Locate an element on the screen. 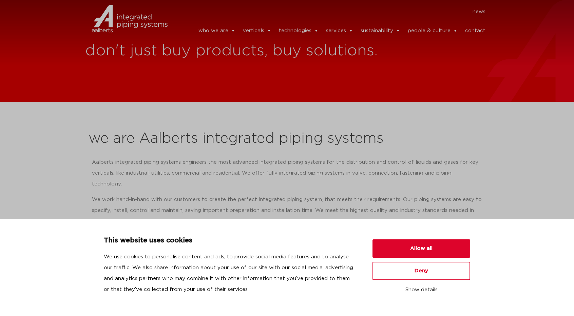  a: verticals is located at coordinates (257, 31).